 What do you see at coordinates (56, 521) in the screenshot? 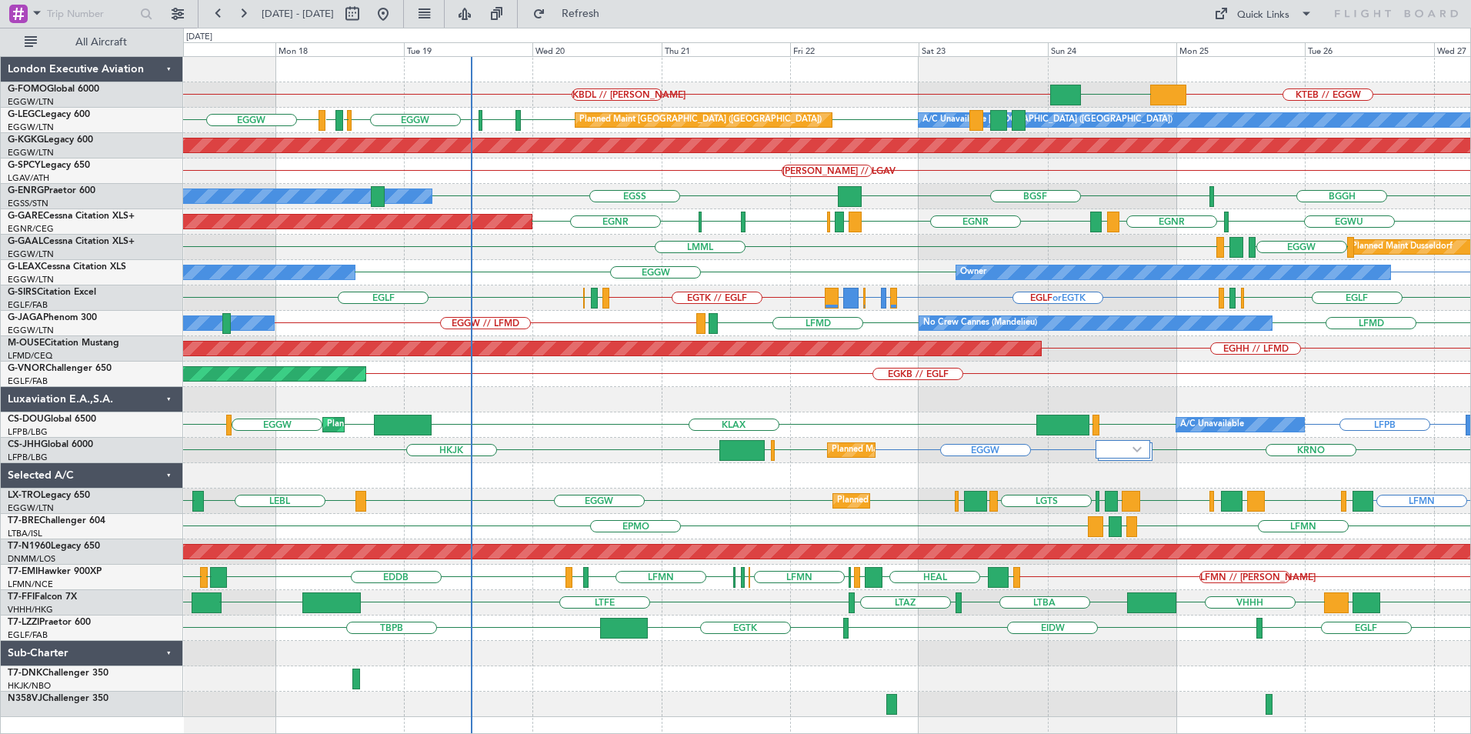
I see `a: T7-BREChallenger 604` at bounding box center [56, 521].